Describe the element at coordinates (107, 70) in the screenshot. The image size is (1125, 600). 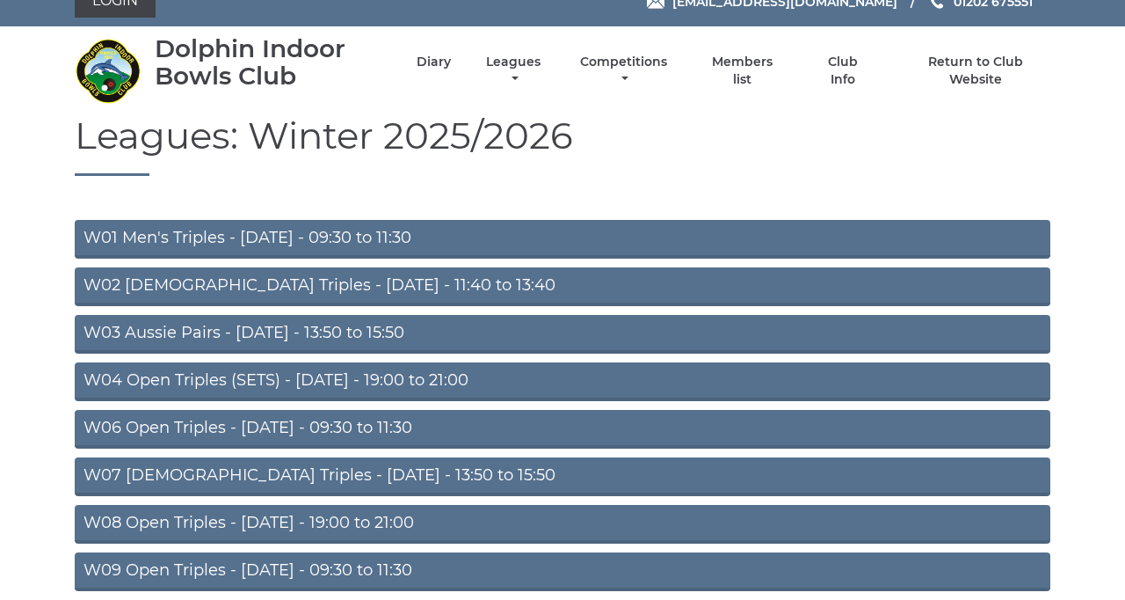
I see `img: Dolphin Indoor Bowls Club` at that location.